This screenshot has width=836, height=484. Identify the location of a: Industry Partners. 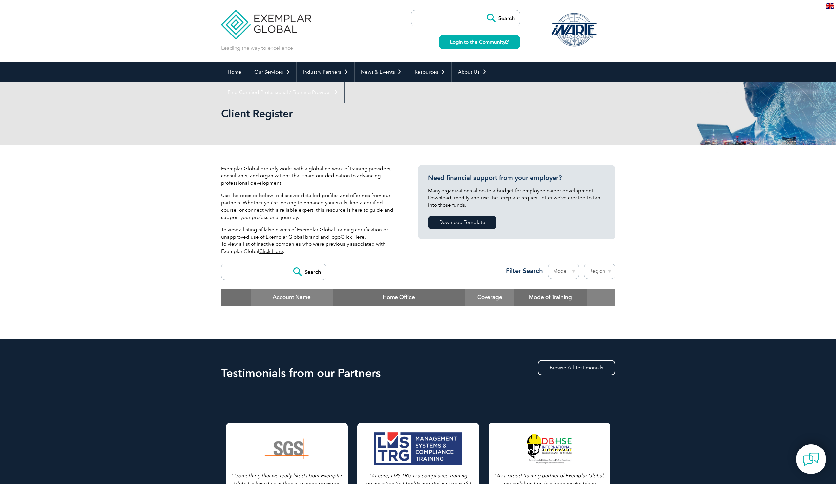
(326, 72).